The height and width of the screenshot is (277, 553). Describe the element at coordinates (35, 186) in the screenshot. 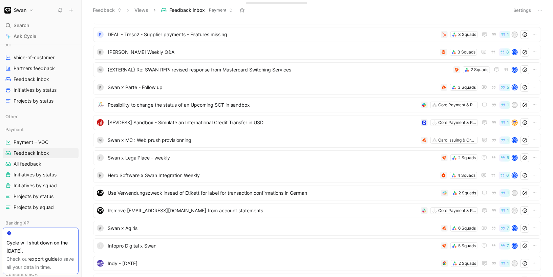

I see `span: Initiatives by squad` at that location.